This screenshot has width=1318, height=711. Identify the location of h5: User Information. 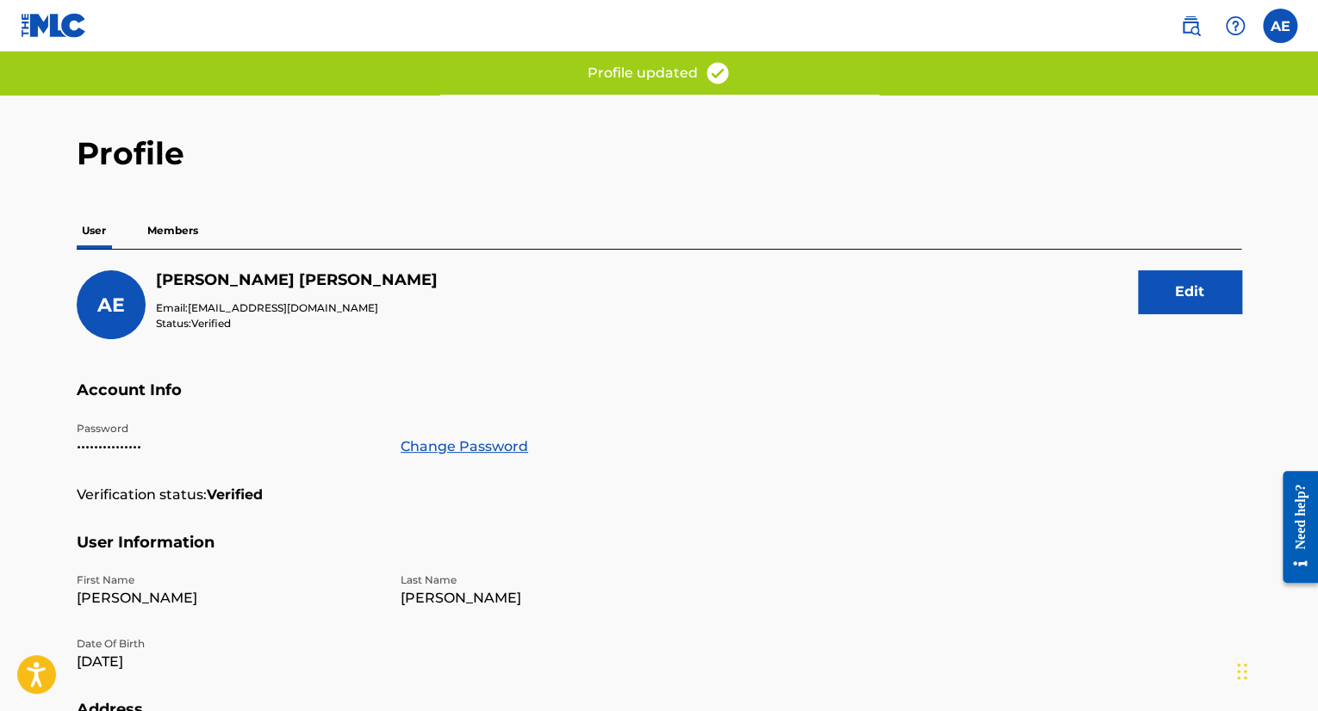
(659, 553).